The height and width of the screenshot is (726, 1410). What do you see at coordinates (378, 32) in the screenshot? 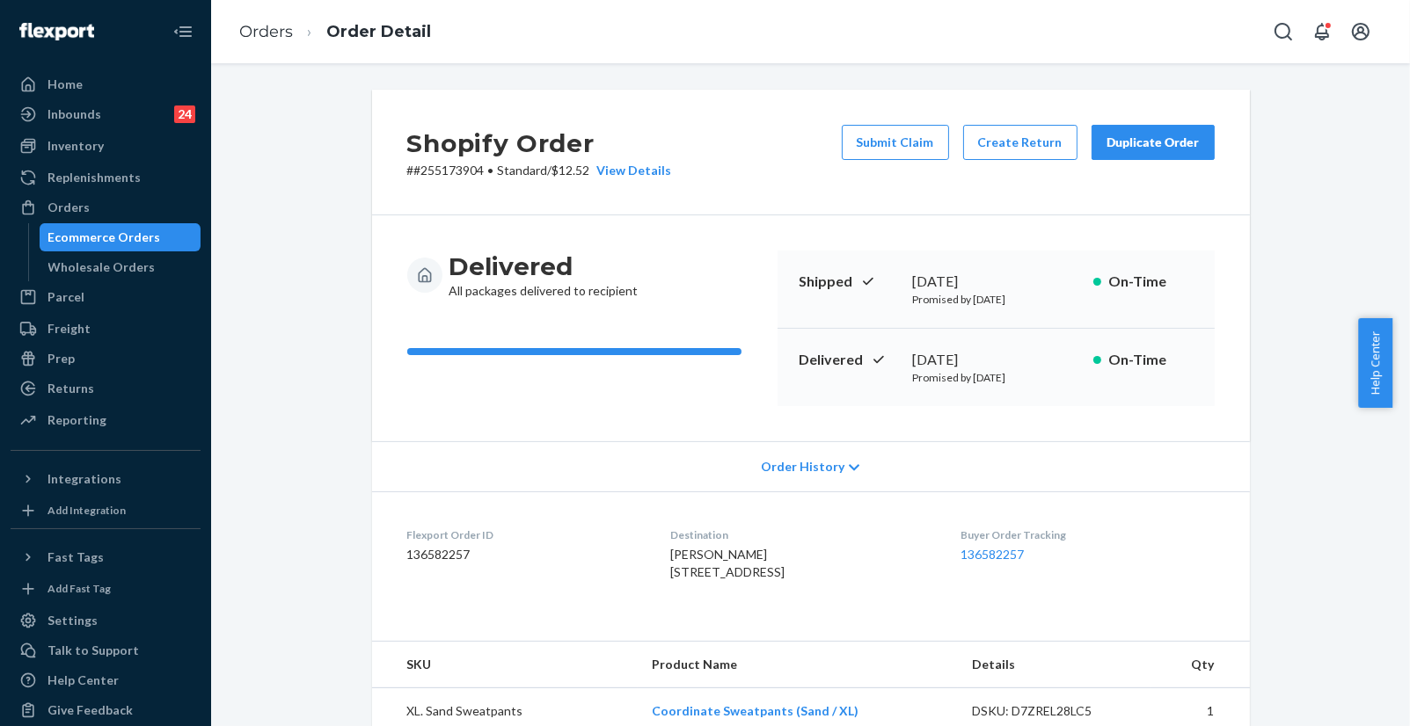
I see `a: Order Detail` at bounding box center [378, 32].